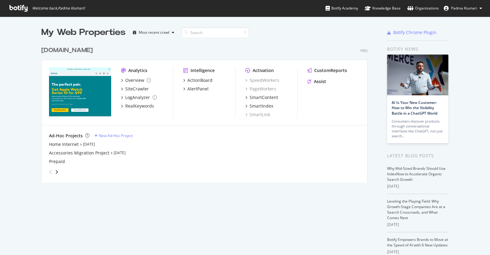 Image resolution: width=490 pixels, height=255 pixels. Describe the element at coordinates (135, 80) in the screenshot. I see `div: Overview` at that location.